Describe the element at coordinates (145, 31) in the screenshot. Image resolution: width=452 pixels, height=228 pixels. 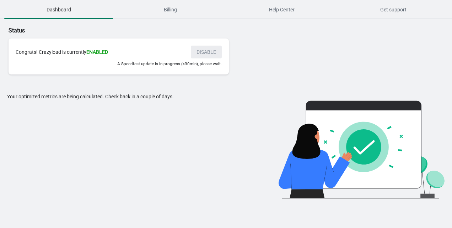
I see `p: Status` at that location.